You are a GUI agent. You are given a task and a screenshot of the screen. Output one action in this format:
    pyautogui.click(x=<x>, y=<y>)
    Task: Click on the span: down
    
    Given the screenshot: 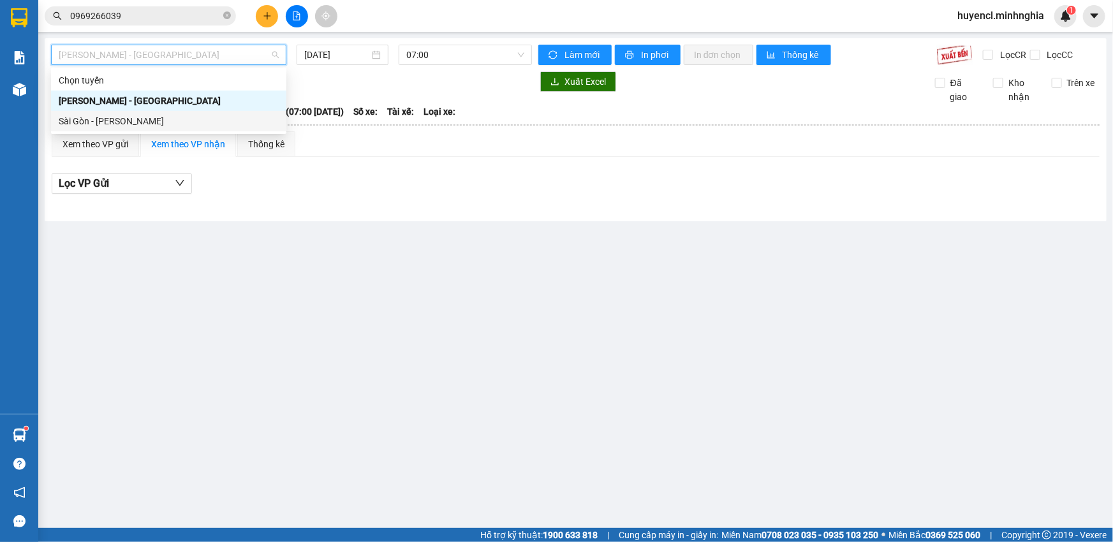 What is the action you would take?
    pyautogui.click(x=180, y=183)
    